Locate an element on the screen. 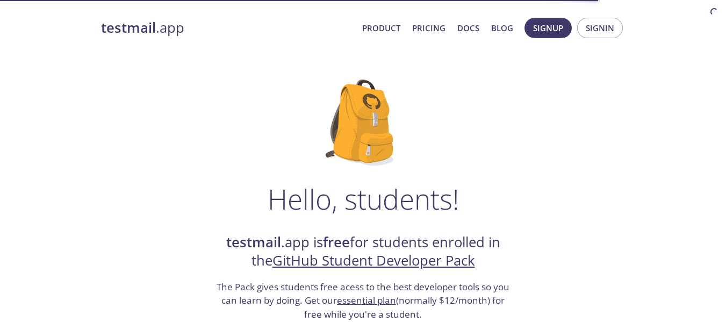 This screenshot has width=726, height=322. strong: free is located at coordinates (336, 242).